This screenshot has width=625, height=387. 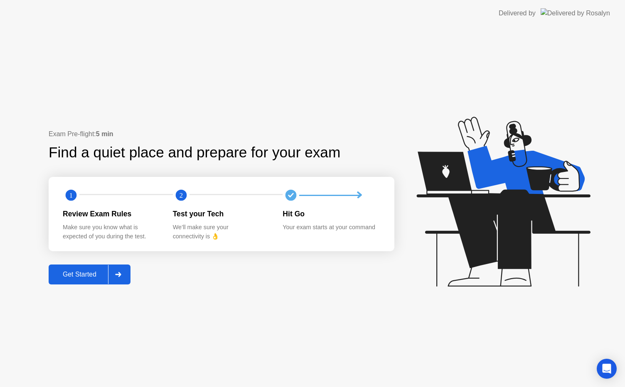 What do you see at coordinates (221, 214) in the screenshot?
I see `div: Test your Tech` at bounding box center [221, 214].